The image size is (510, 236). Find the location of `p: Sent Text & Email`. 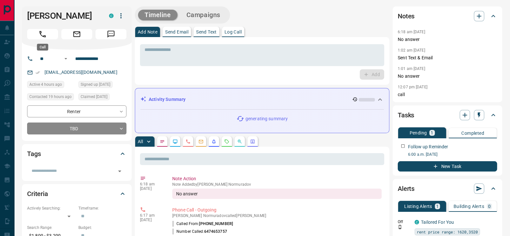

p: Sent Text & Email is located at coordinates (447, 58).